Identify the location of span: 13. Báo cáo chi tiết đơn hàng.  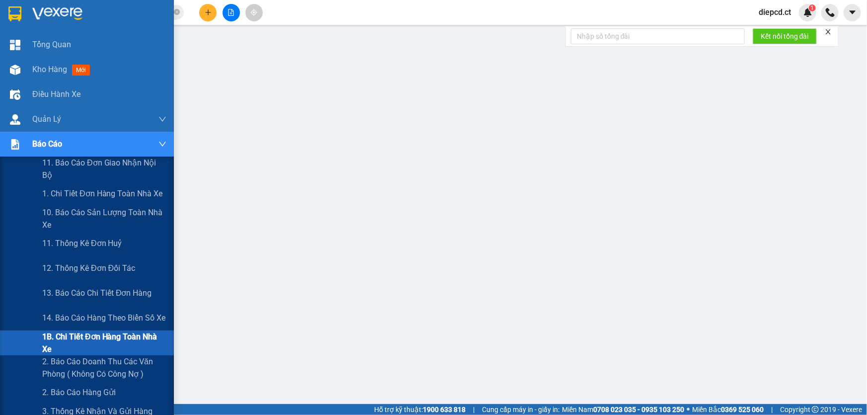
(97, 293).